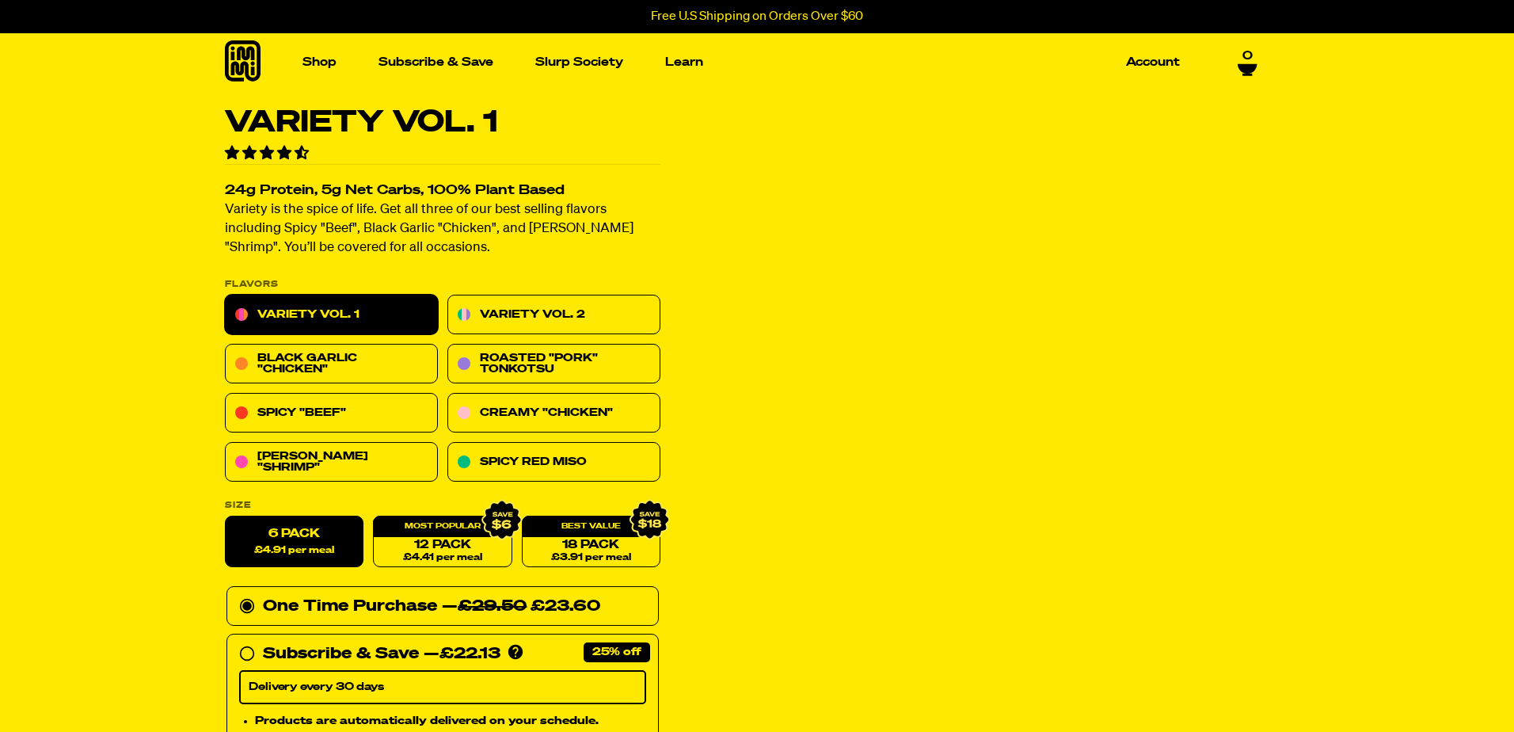  What do you see at coordinates (470, 654) in the screenshot?
I see `span: £22.13` at bounding box center [470, 654].